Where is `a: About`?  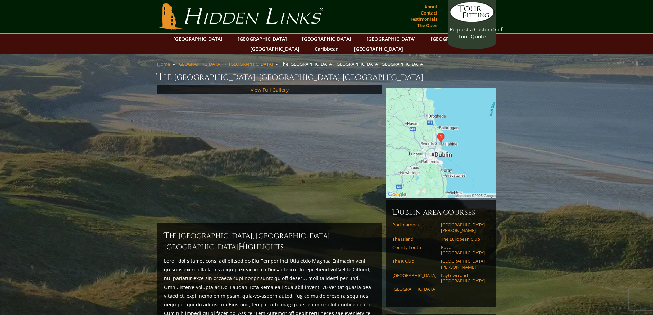
a: About is located at coordinates (431, 7).